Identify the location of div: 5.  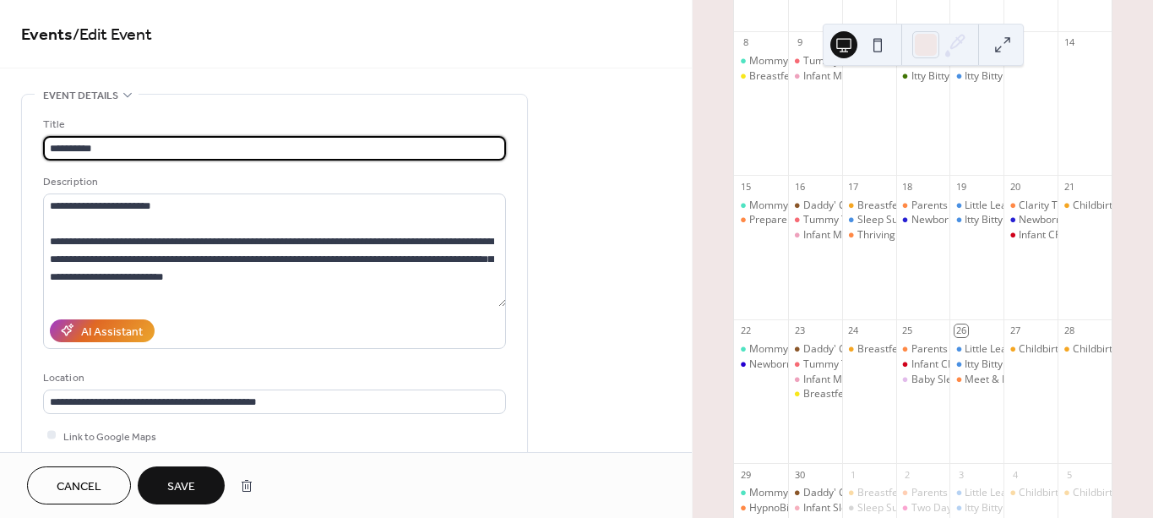
(1069, 474).